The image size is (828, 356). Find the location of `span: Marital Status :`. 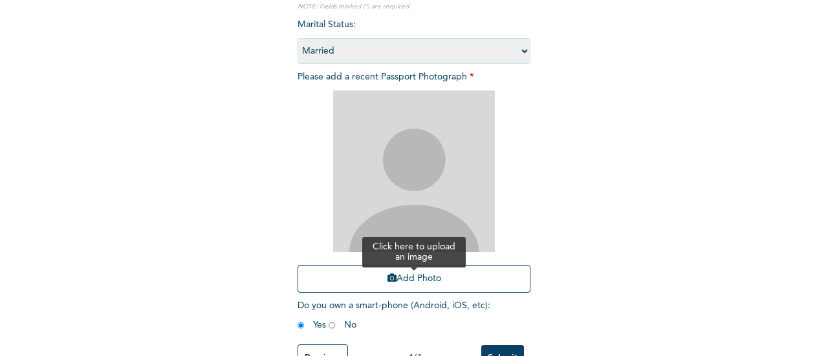

span: Marital Status : is located at coordinates (414, 37).